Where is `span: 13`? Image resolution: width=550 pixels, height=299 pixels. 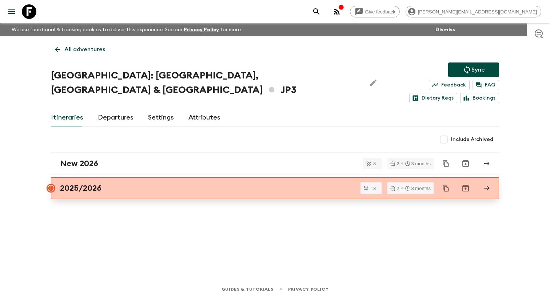 span: 13 is located at coordinates (373, 188).